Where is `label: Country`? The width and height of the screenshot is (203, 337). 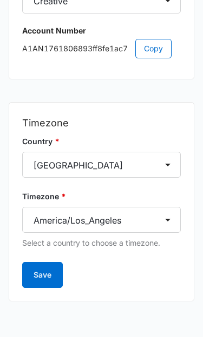
label: Country is located at coordinates (101, 142).